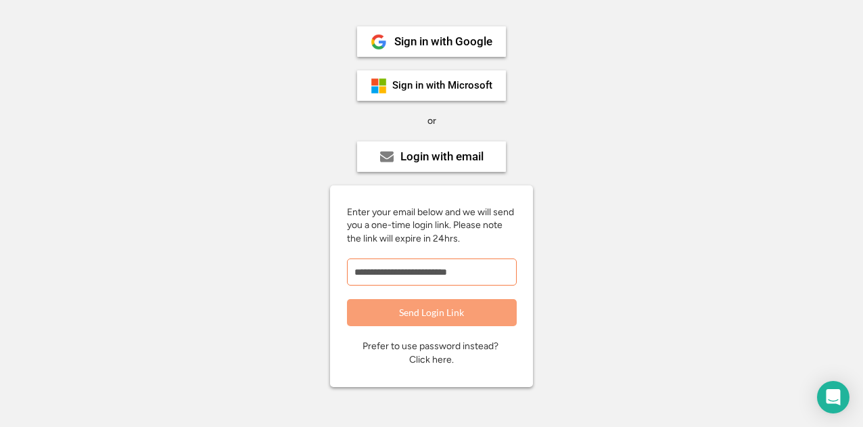 The width and height of the screenshot is (863, 427). Describe the element at coordinates (442, 156) in the screenshot. I see `div: Login with email` at that location.